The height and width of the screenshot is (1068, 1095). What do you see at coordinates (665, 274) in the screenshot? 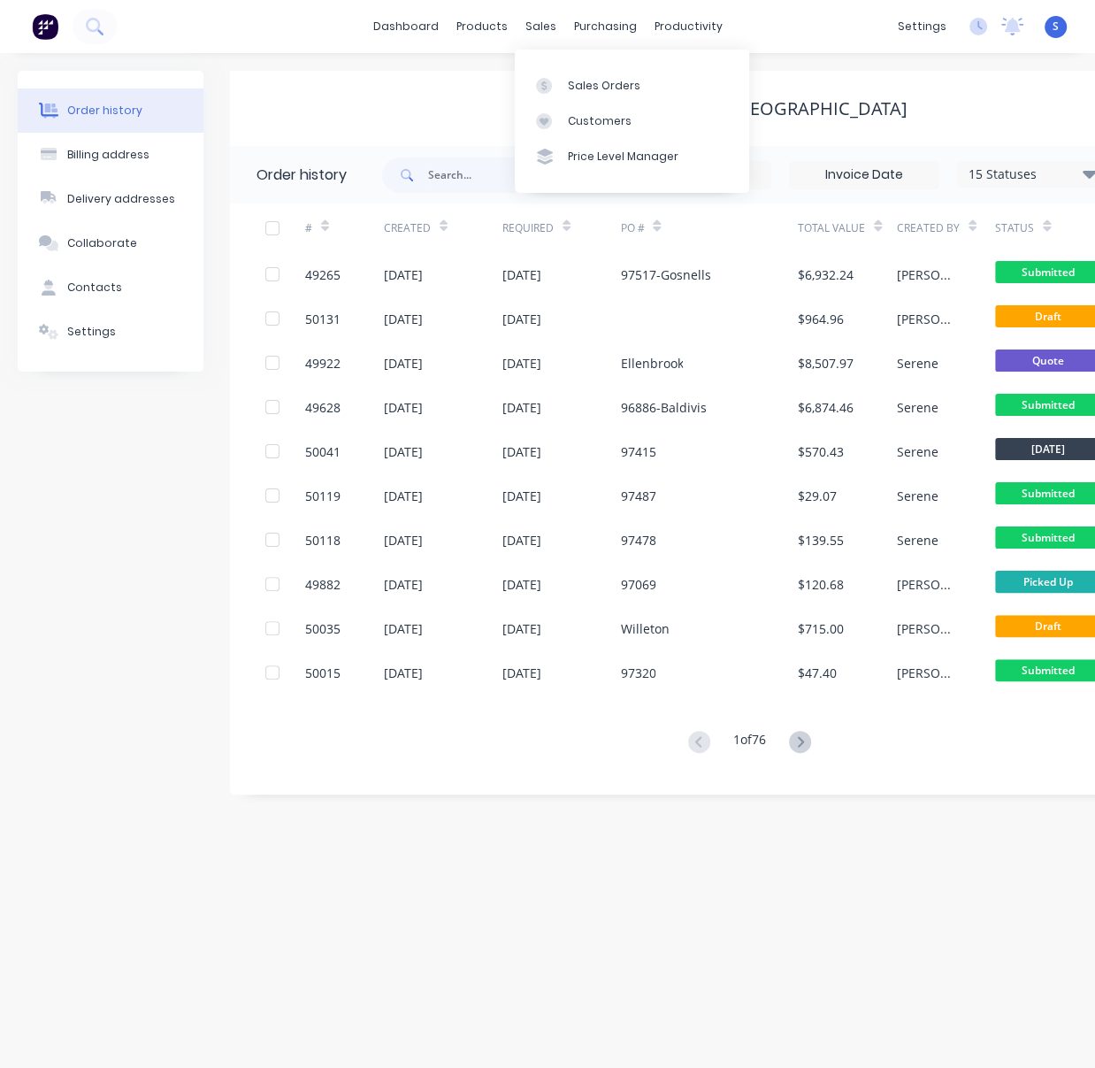
I see `div: 97517-Gosnells` at bounding box center [665, 274].